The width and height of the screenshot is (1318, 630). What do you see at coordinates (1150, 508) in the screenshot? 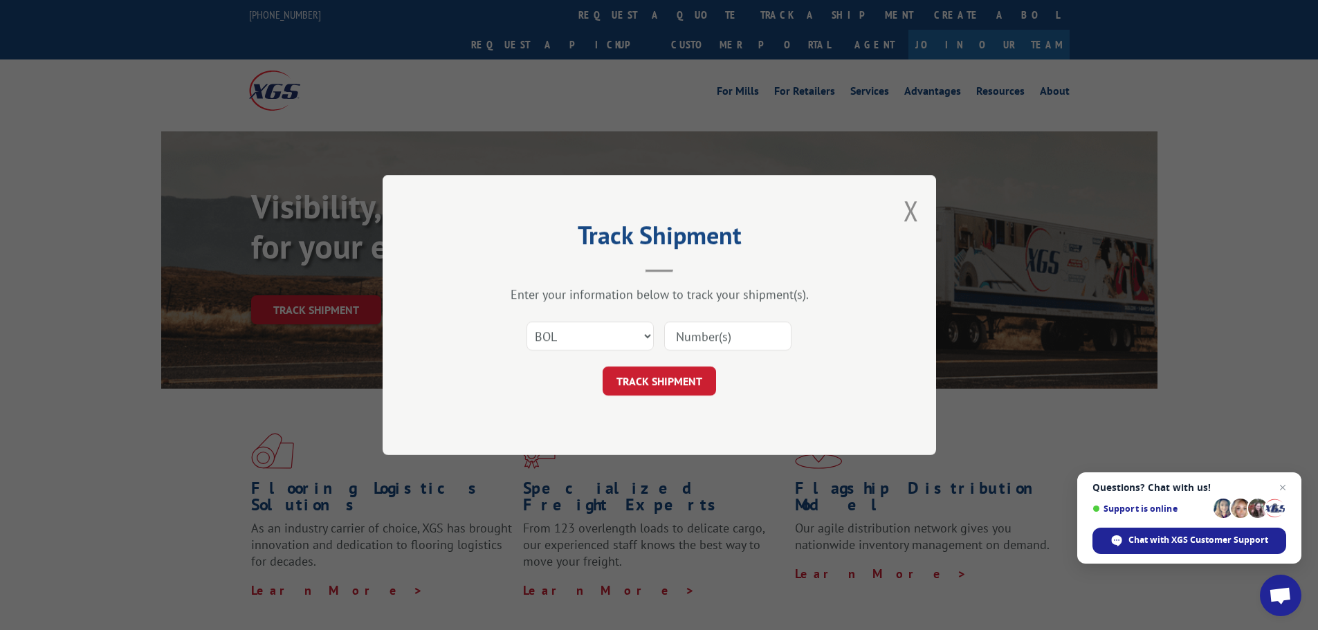
I see `span: Support is online` at bounding box center [1150, 508].